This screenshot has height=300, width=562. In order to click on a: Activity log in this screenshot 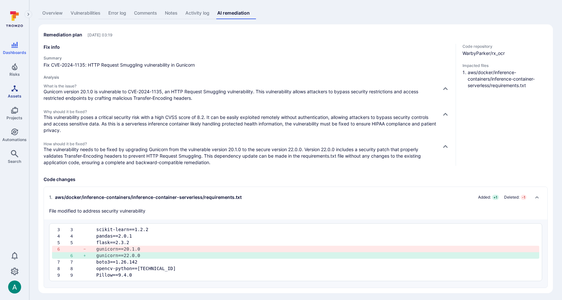, I will do `click(197, 13)`.